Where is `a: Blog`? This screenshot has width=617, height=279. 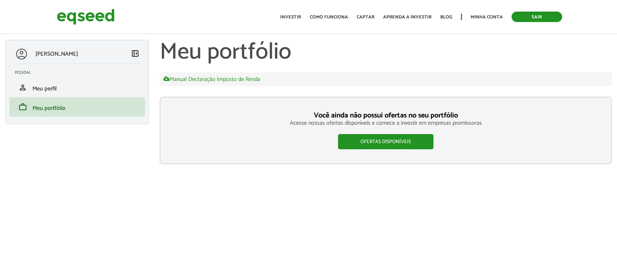
a: Blog is located at coordinates (446, 17).